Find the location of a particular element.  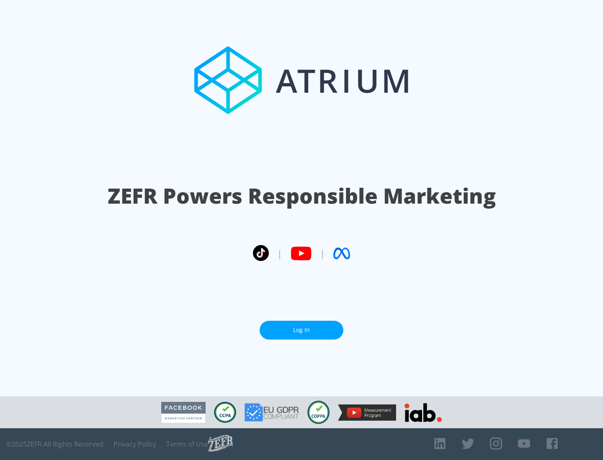

a: Privacy Policy is located at coordinates (135, 445).